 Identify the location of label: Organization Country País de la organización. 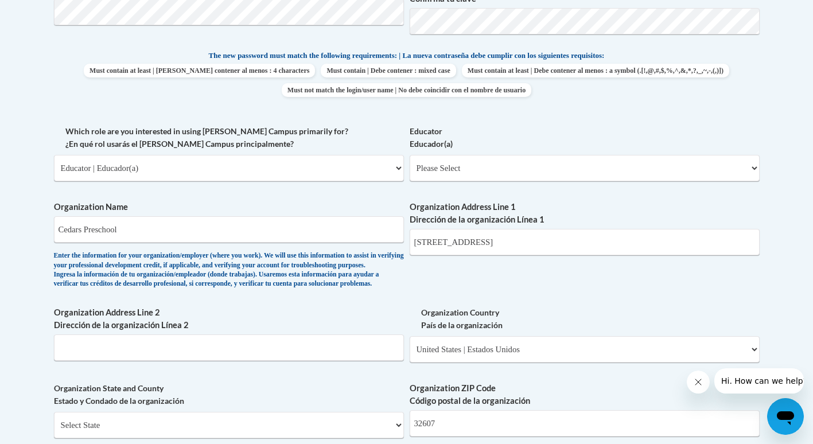
(585, 319).